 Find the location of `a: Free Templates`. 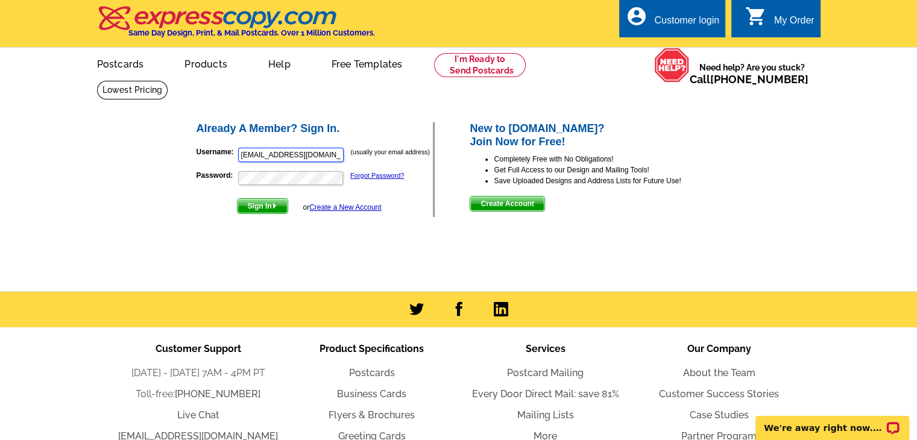

a: Free Templates is located at coordinates (367, 63).